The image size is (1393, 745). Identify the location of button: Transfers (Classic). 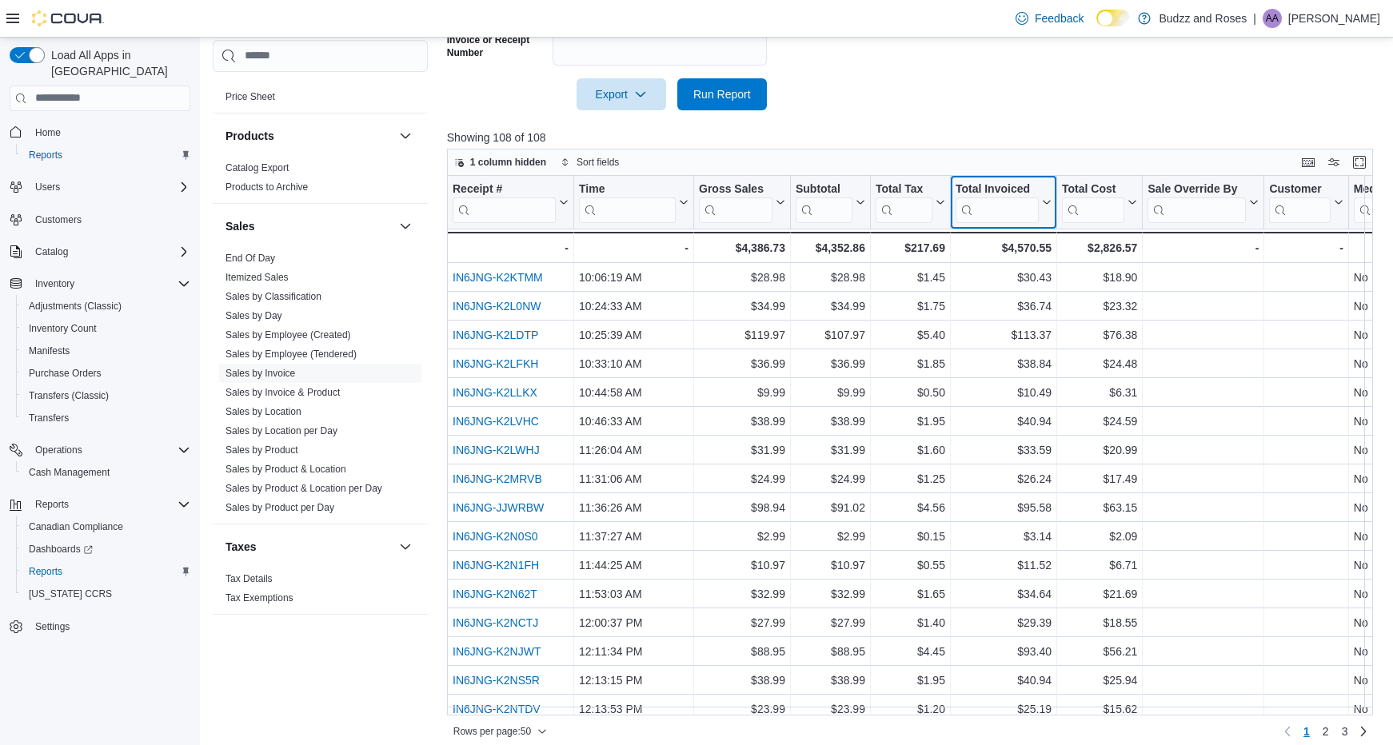
(106, 396).